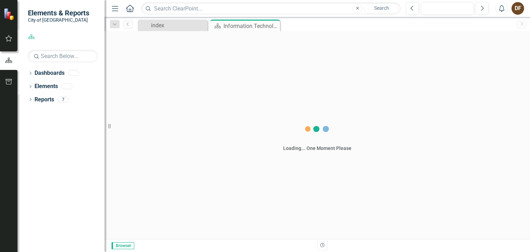 The image size is (530, 252). I want to click on span: Search, so click(382, 8).